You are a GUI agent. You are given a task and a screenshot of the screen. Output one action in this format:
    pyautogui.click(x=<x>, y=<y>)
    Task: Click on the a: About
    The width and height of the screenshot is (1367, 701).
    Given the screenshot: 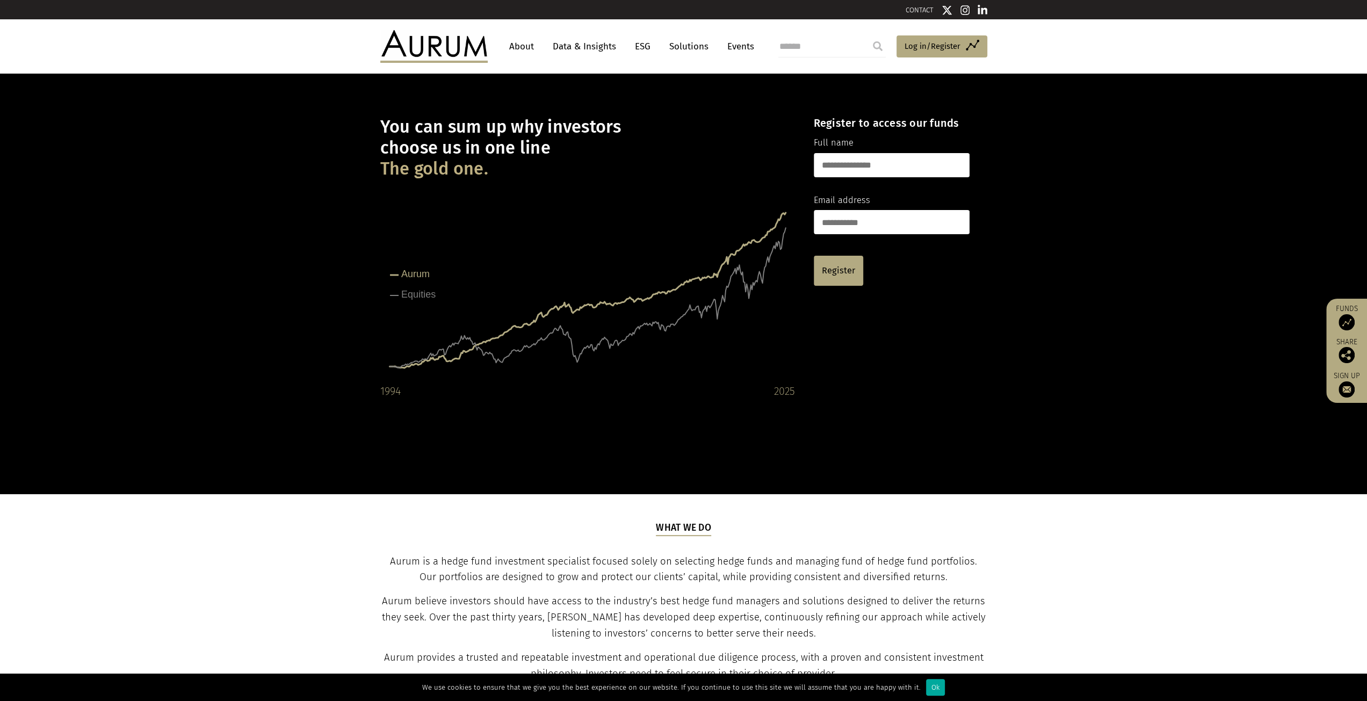 What is the action you would take?
    pyautogui.click(x=522, y=46)
    